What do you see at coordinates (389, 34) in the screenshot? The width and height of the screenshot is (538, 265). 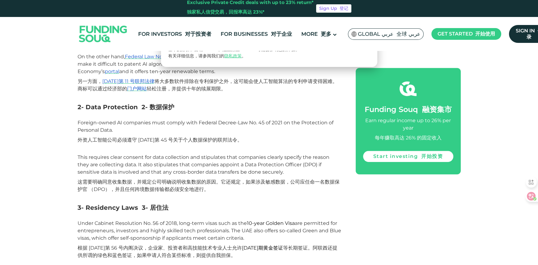 I see `span: Global عربي` at bounding box center [389, 34].